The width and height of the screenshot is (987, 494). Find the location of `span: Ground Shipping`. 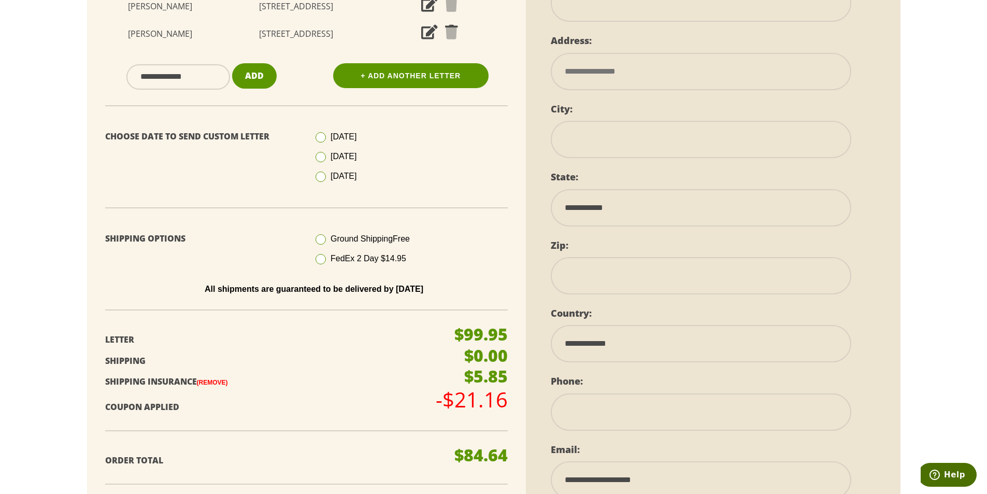

span: Ground Shipping is located at coordinates (370, 238).